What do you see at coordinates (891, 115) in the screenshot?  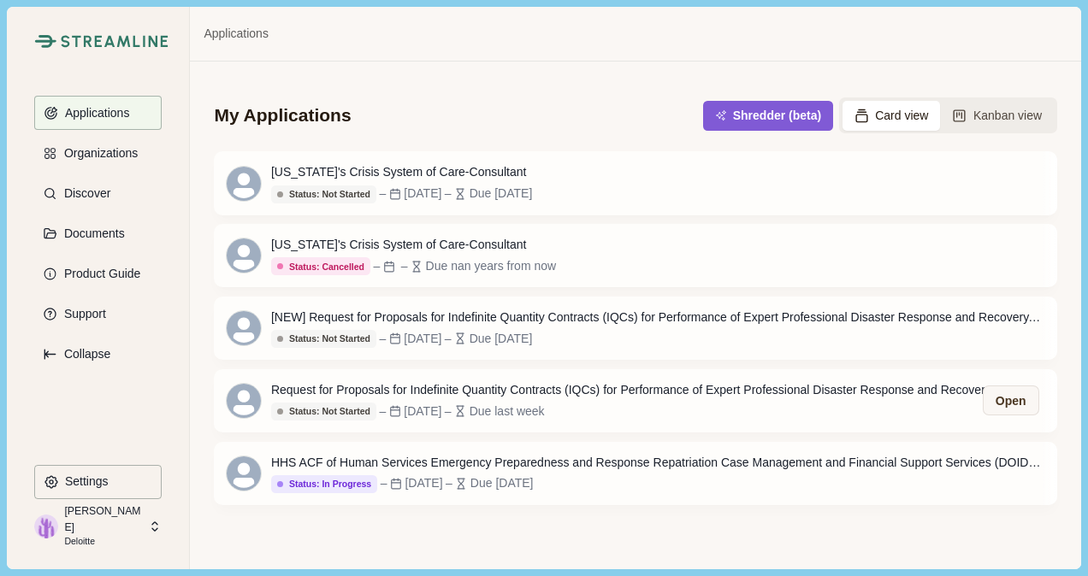 I see `button: Card view` at bounding box center [891, 115].